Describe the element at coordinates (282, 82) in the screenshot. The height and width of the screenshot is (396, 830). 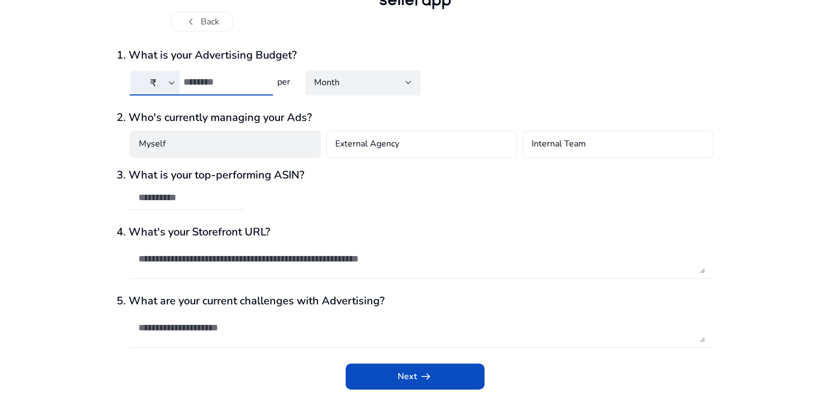
I see `h4: per` at that location.